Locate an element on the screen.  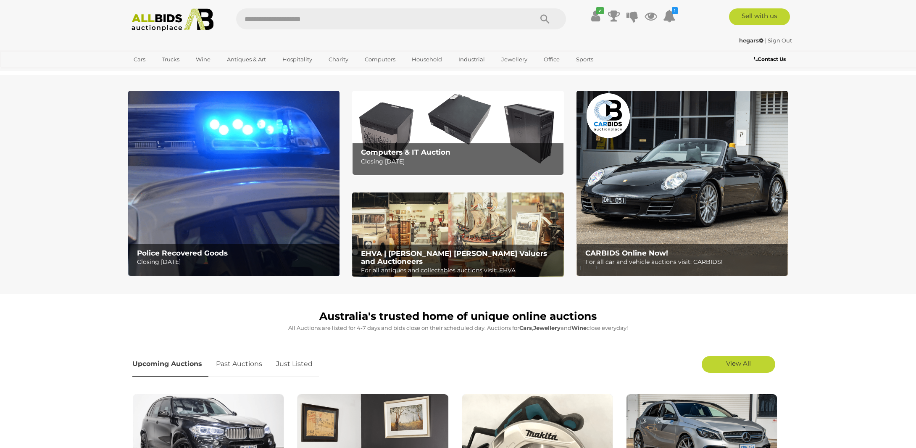
h1: Australia's trusted home of unique online auctions is located at coordinates (458, 316).